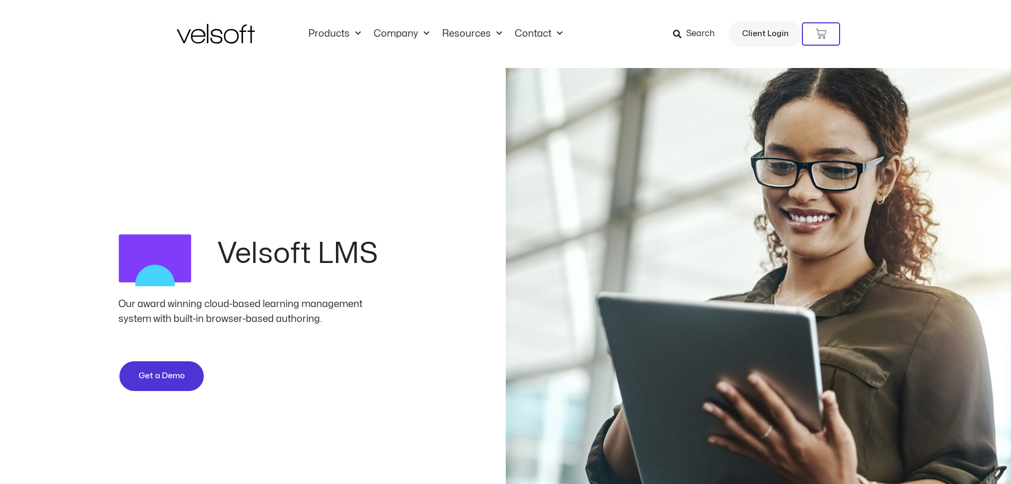 This screenshot has width=1011, height=484. What do you see at coordinates (302, 254) in the screenshot?
I see `h2: Velsoft LMS` at bounding box center [302, 254].